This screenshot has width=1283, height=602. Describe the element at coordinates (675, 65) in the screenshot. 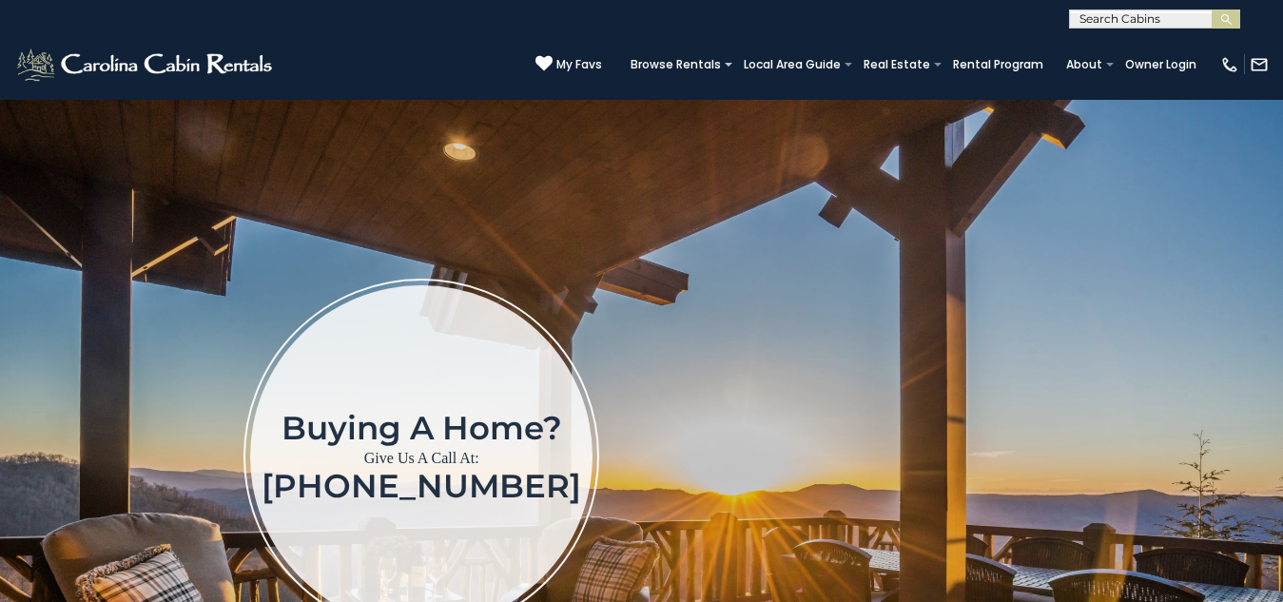

I see `a: Browse Rentals` at that location.